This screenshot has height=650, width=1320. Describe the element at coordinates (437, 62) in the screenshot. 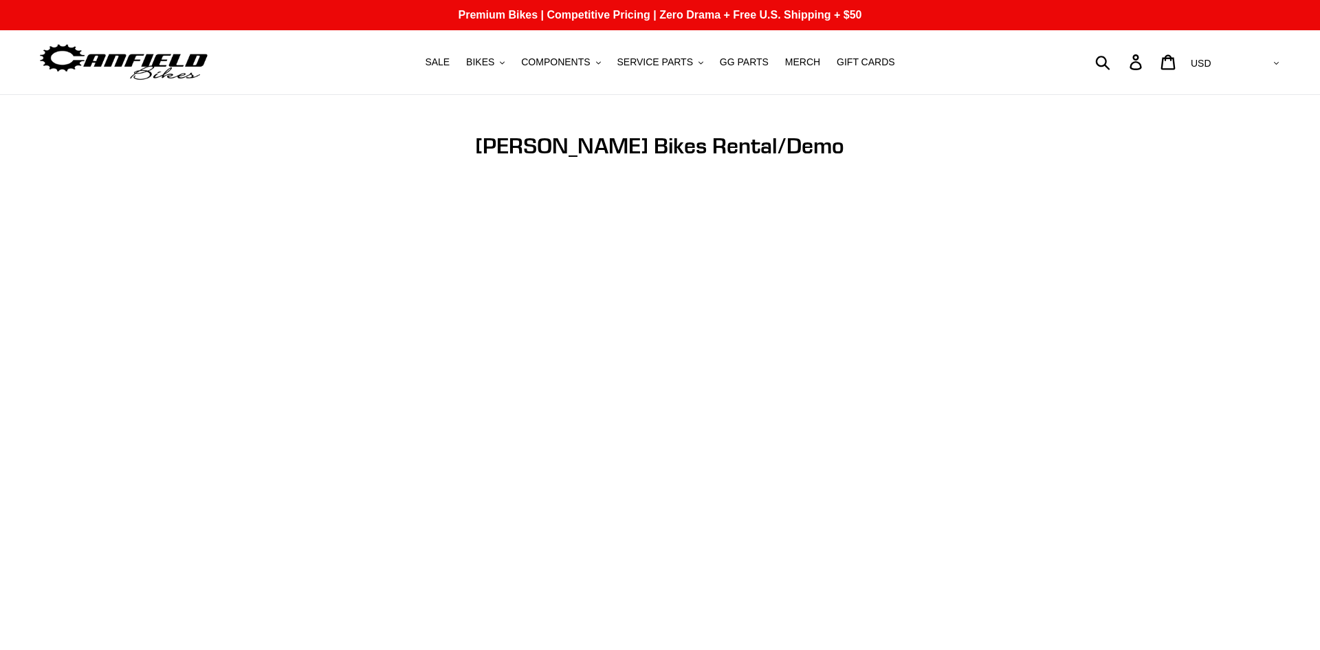

I see `a: SALE` at that location.